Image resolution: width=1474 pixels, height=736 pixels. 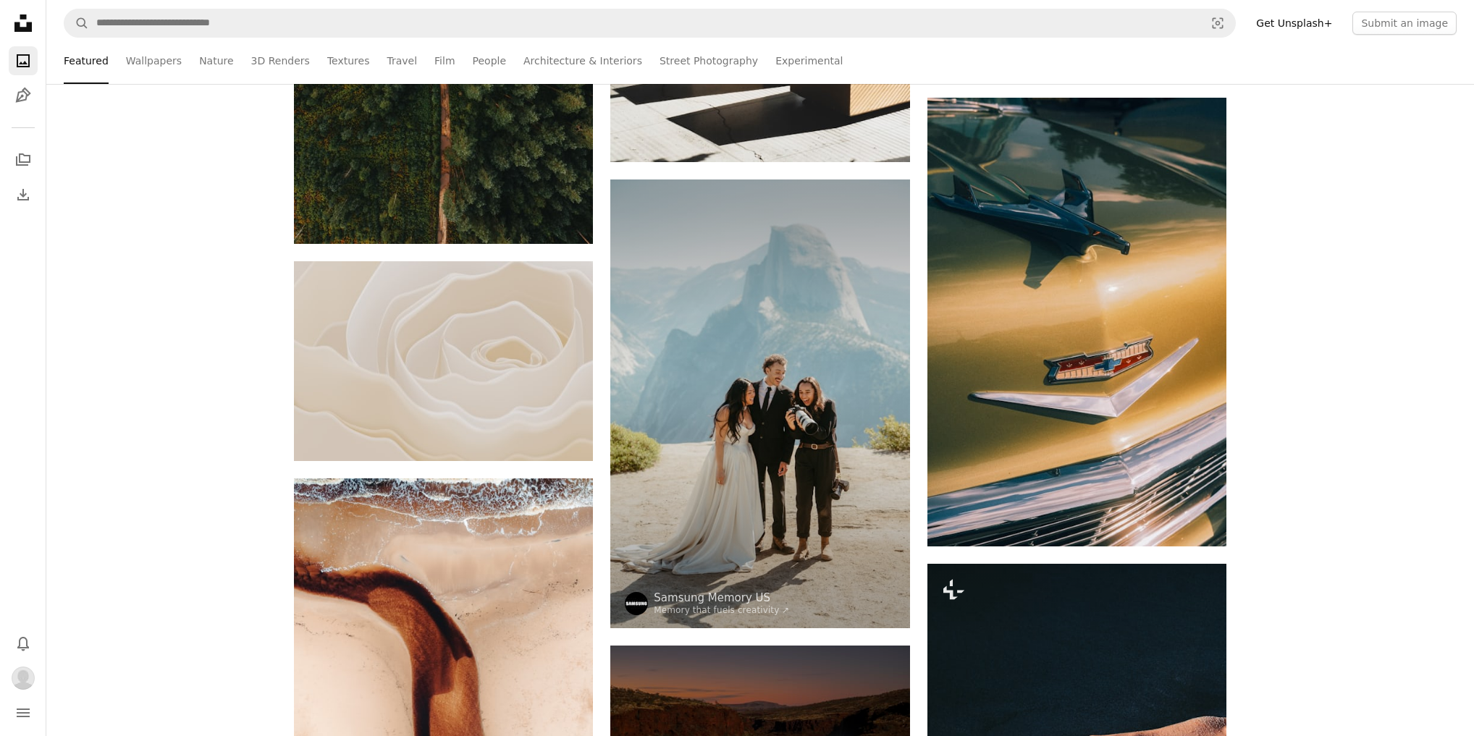 What do you see at coordinates (759, 404) in the screenshot?
I see `a: Couple with photographer at scenic overlook` at bounding box center [759, 404].